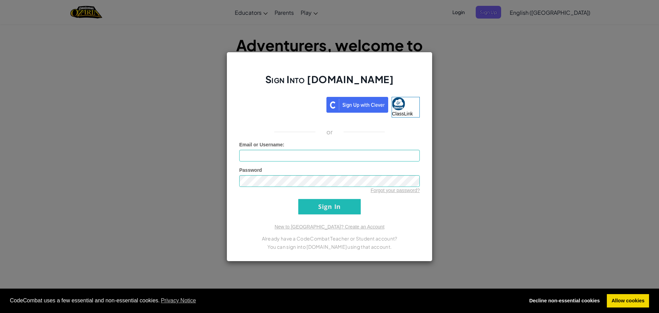 The image size is (659, 313). I want to click on a: learn more about cookies, so click(178, 300).